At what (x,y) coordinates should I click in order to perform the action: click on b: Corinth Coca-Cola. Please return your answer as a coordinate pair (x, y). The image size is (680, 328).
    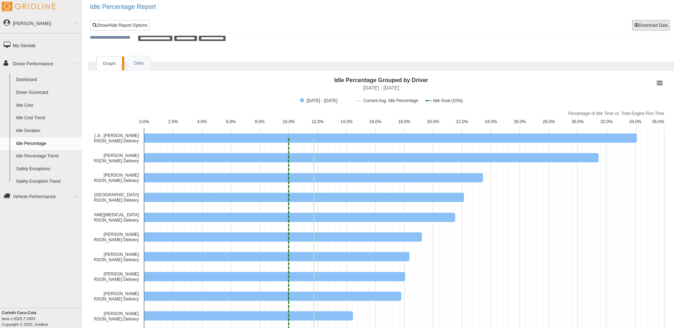
    Looking at the image, I should click on (19, 313).